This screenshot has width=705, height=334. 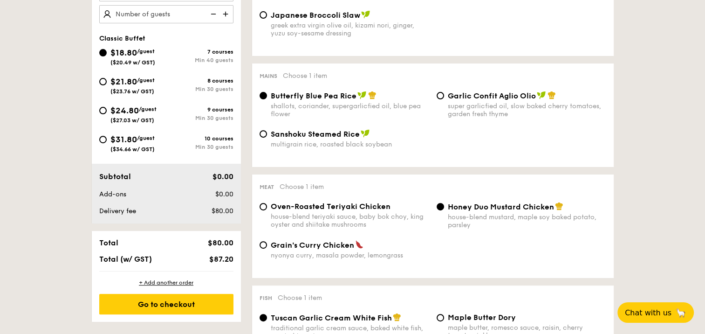 I want to click on span: Tuscan Garlic Cream White Fish, so click(x=331, y=317).